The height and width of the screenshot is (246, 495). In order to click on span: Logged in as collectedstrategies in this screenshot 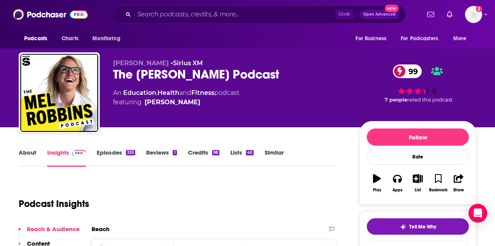, I will do `click(474, 14)`.